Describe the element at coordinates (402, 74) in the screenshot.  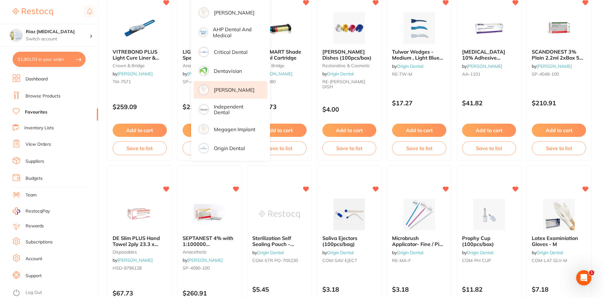
I see `span: RE-TW-M` at that location.